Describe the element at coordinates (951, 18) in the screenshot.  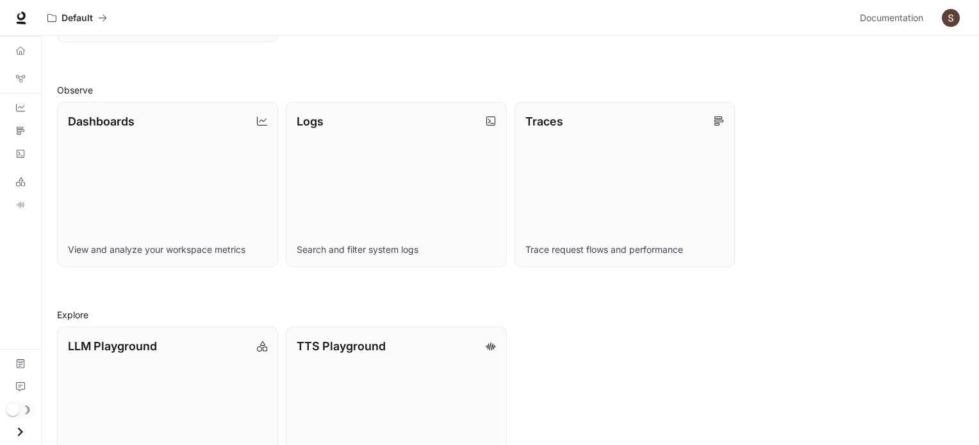
I see `button: User avatar` at that location.